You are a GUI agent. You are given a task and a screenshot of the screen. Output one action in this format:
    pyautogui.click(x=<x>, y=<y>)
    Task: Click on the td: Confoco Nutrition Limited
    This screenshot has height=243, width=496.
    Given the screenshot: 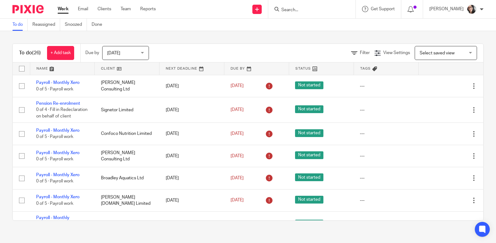 What is the action you would take?
    pyautogui.click(x=127, y=134)
    